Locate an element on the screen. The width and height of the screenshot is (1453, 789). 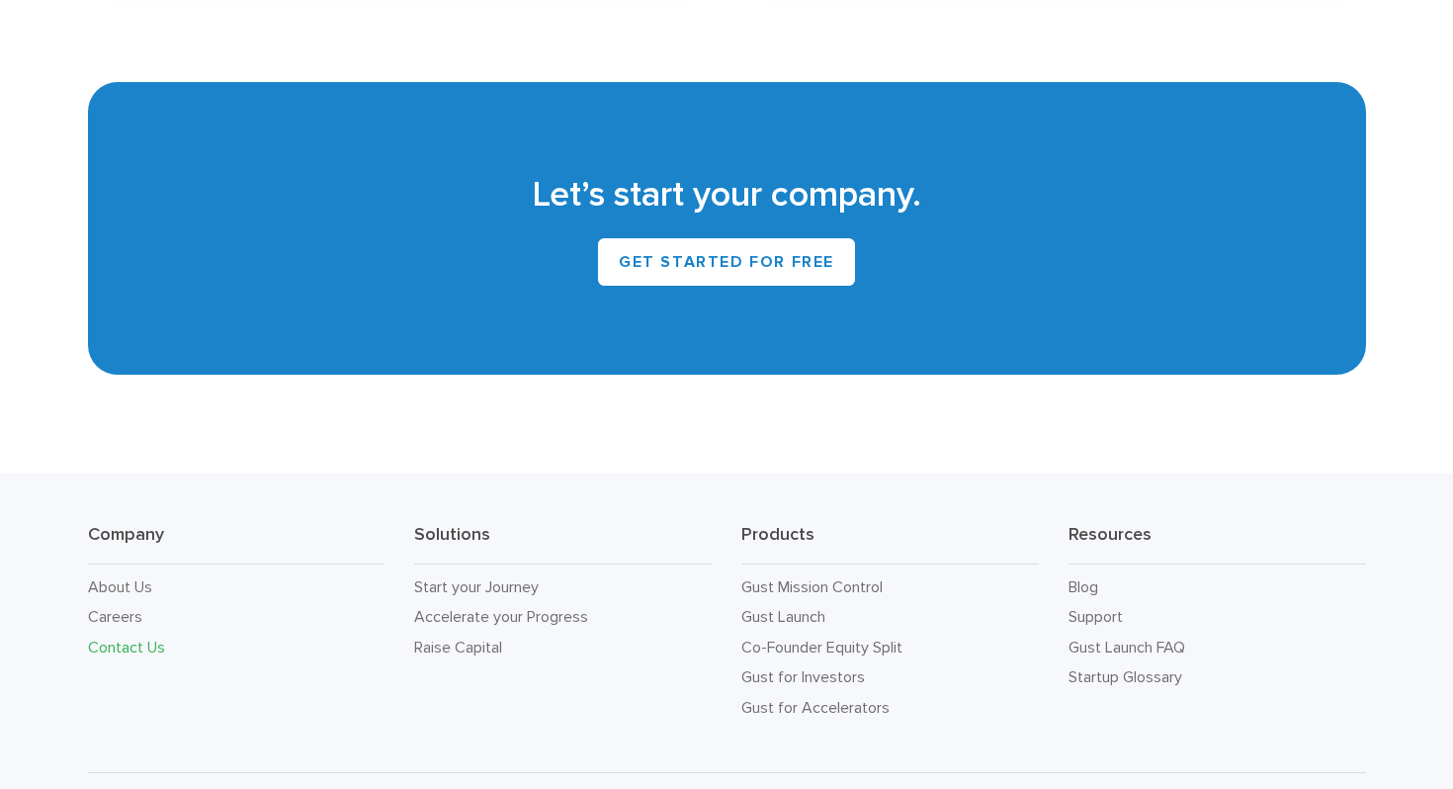
h2: Let’s start your company. is located at coordinates (727, 195).